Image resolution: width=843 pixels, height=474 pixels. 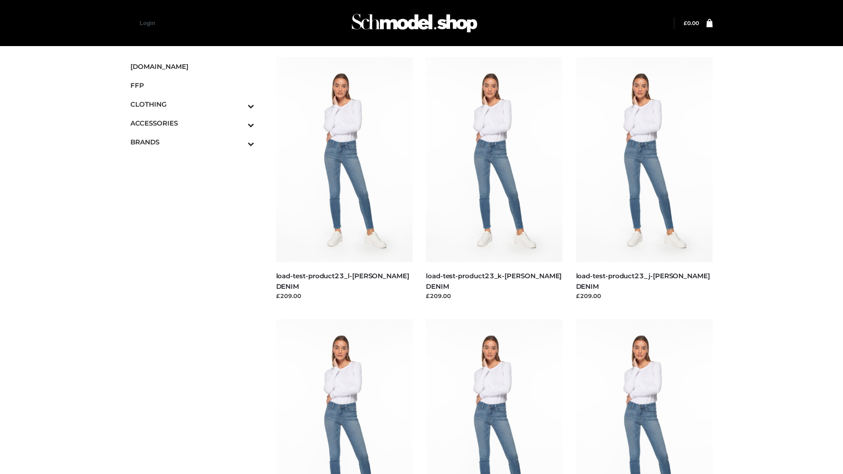 What do you see at coordinates (192, 85) in the screenshot?
I see `a: FFP` at bounding box center [192, 85].